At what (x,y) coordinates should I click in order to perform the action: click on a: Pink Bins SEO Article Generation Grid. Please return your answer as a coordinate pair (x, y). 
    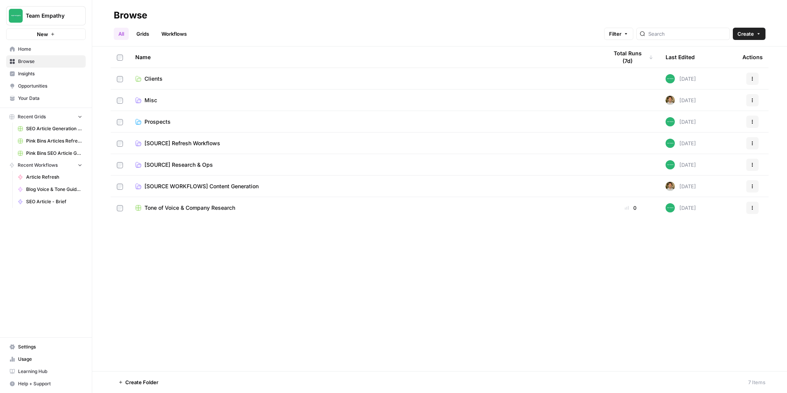
    Looking at the image, I should click on (50, 153).